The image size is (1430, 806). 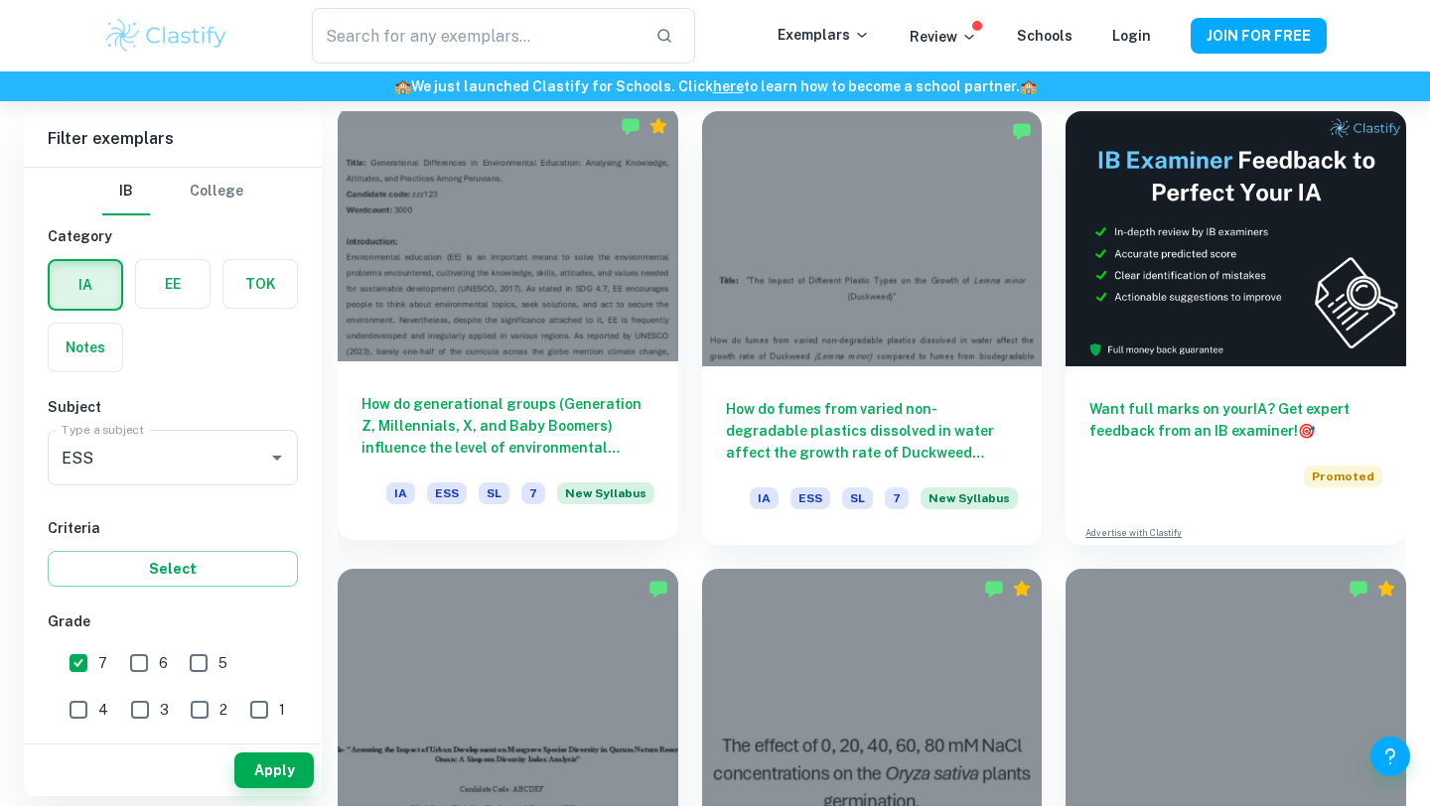 What do you see at coordinates (173, 528) in the screenshot?
I see `h6: Criteria` at bounding box center [173, 528].